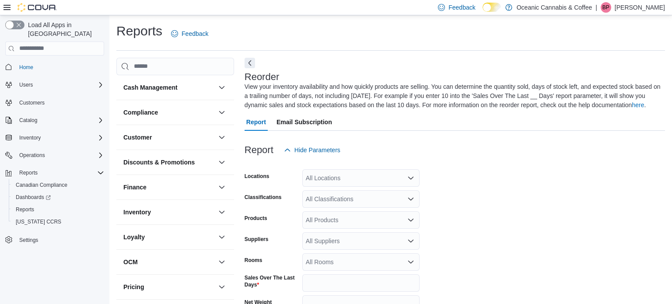 The image size is (672, 304). I want to click on label: Sales Over The Last Days, so click(272, 281).